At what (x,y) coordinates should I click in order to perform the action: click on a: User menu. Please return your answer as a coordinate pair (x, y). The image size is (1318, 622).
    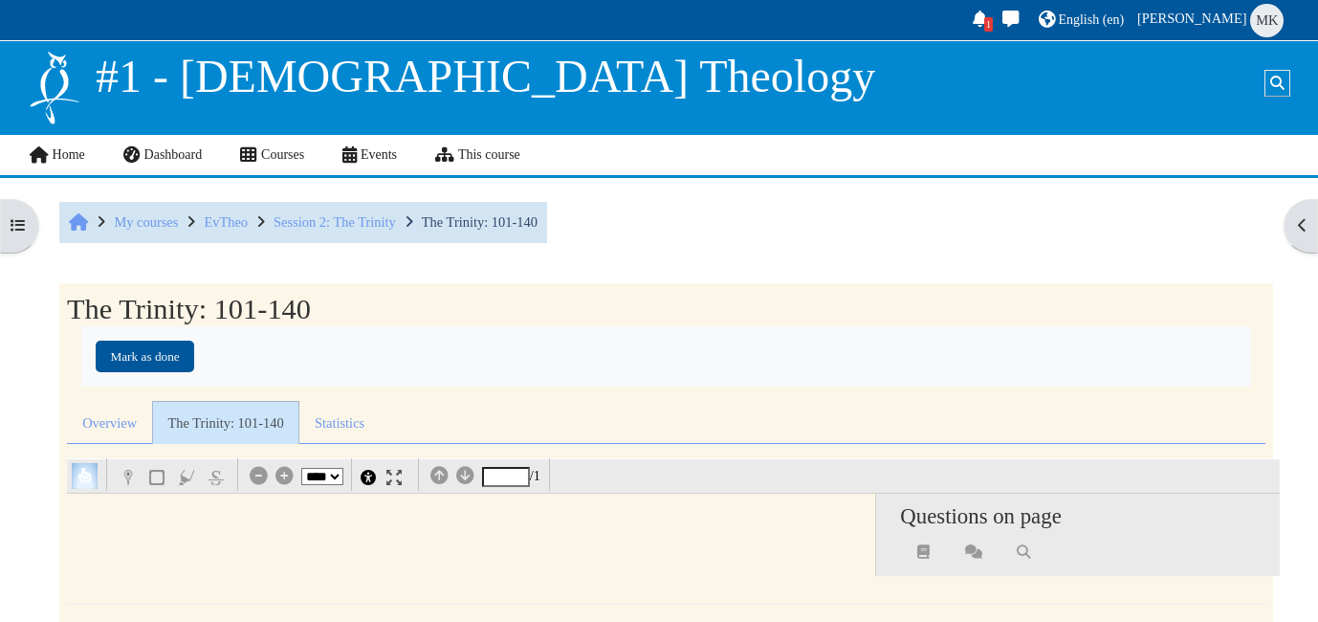
    Looking at the image, I should click on (1212, 20).